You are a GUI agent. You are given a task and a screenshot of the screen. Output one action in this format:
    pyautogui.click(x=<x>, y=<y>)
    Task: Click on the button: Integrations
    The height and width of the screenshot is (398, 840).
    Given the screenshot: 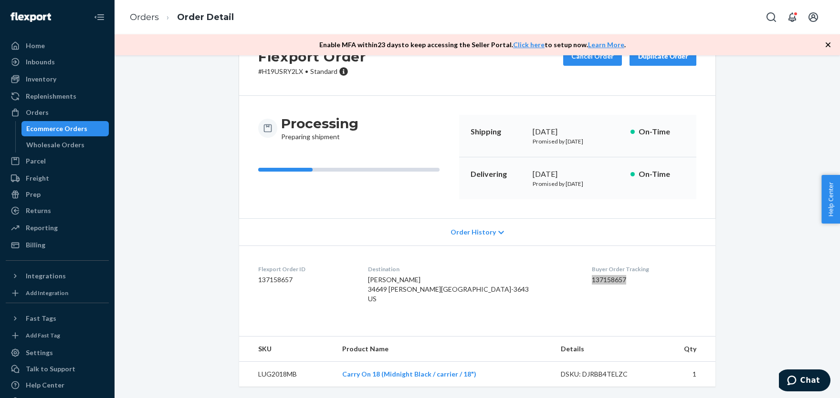 What is the action you would take?
    pyautogui.click(x=57, y=276)
    